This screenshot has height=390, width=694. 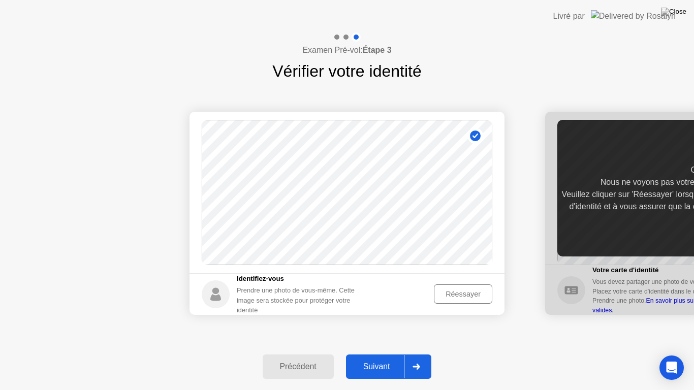 I want to click on h5: Identifiez-vous, so click(x=304, y=279).